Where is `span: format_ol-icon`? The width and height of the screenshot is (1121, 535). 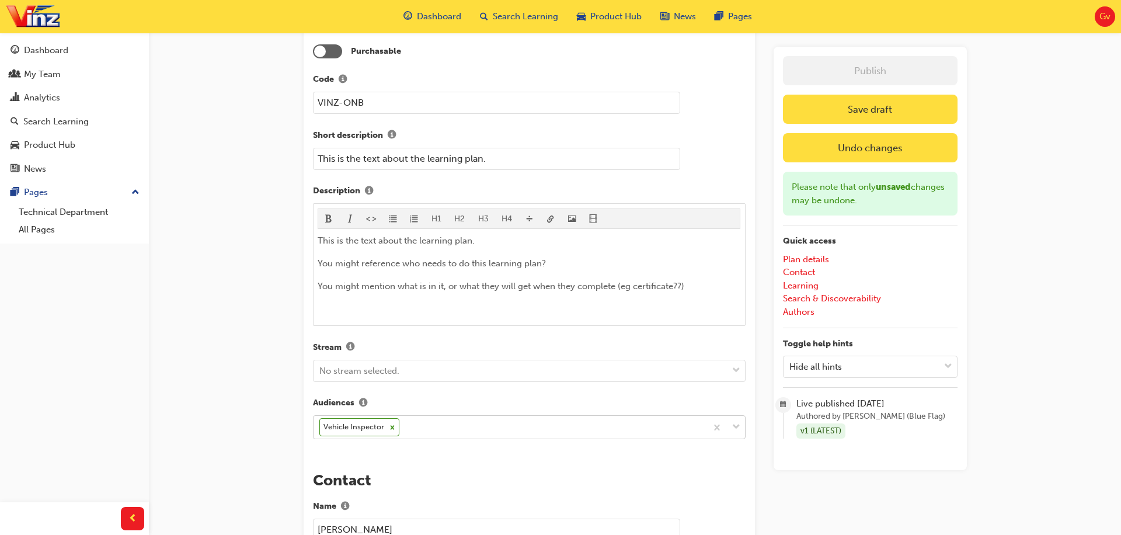
span: format_ol-icon is located at coordinates (414, 220).